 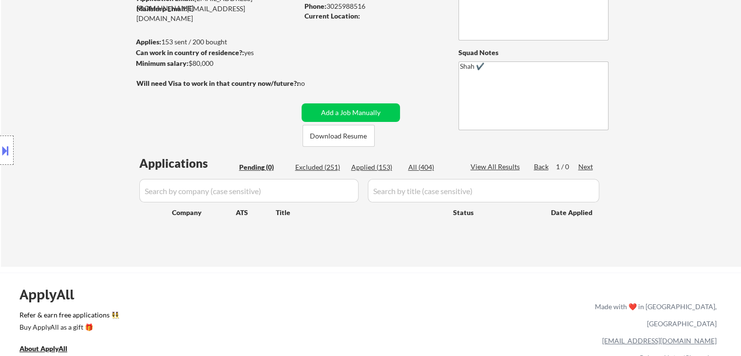 I want to click on strong: Can work in country of residence?:, so click(x=190, y=52).